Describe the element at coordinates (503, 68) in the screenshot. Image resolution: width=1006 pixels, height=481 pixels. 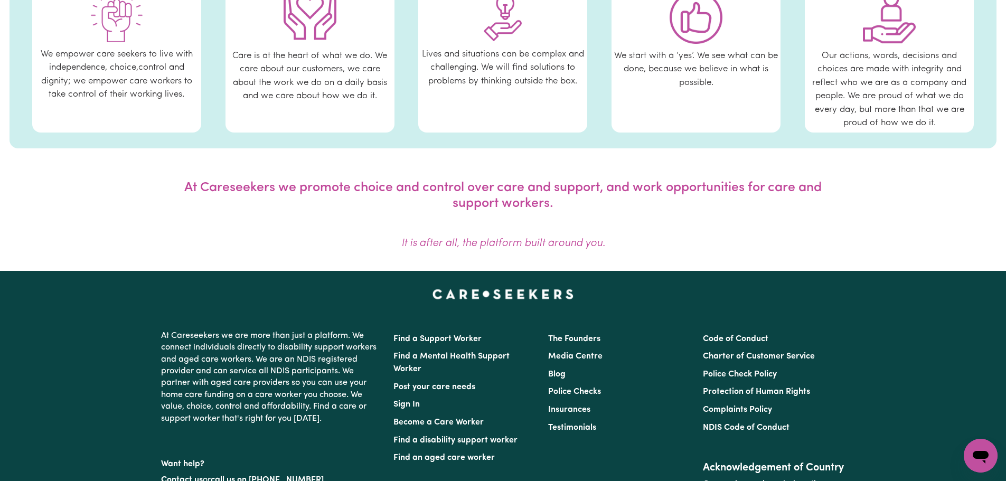
I see `span: Lives and situations can be complex and challenging. We will find solutions to problems by thinki...` at that location.